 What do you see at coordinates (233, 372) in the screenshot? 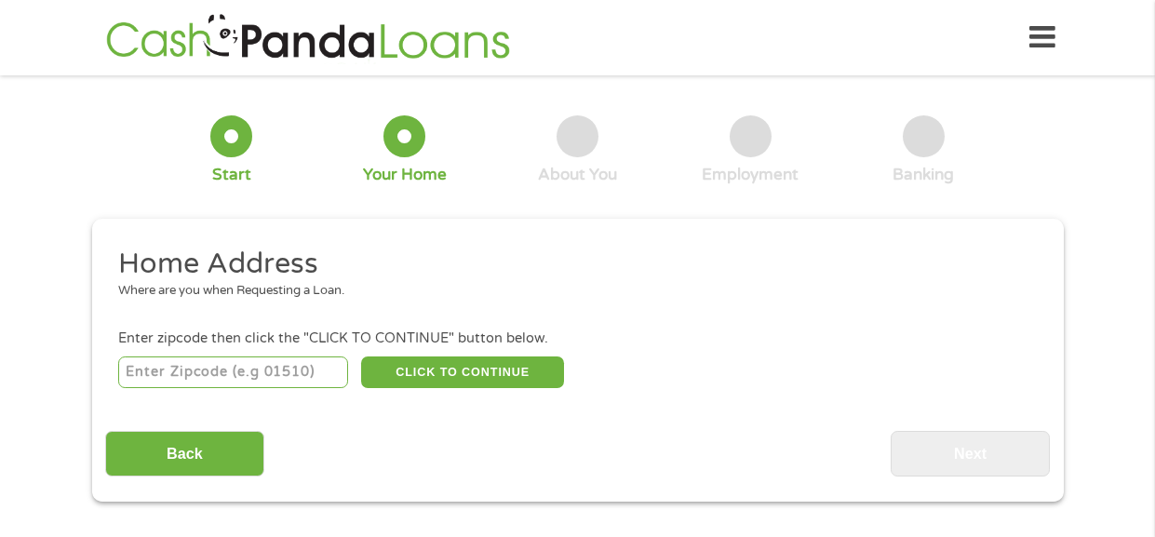
I see `input: Enter Zipcode (e.g 01510)` at bounding box center [233, 372].